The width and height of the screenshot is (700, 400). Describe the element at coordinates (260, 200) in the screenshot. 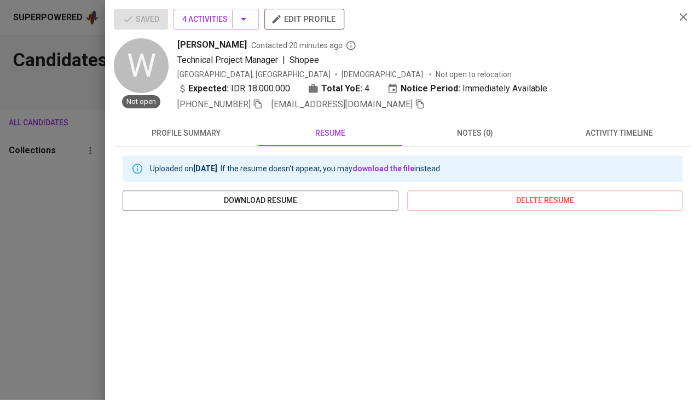

I see `button: download resume` at that location.